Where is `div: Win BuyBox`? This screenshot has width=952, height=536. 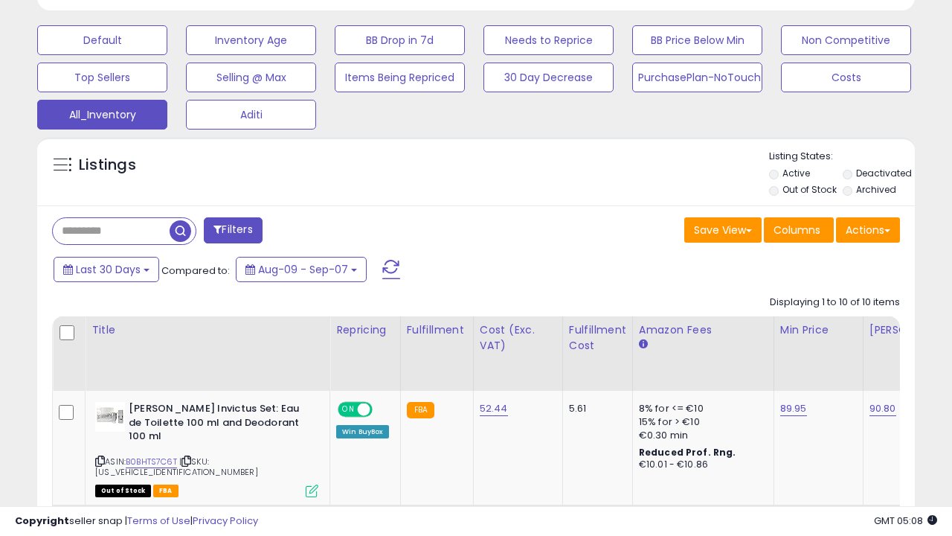
div: Win BuyBox is located at coordinates (362, 431).